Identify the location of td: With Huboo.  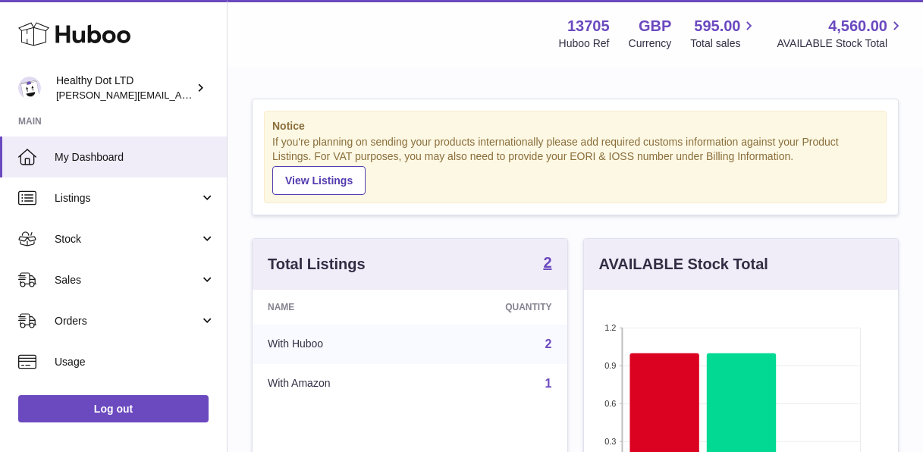
(338, 344).